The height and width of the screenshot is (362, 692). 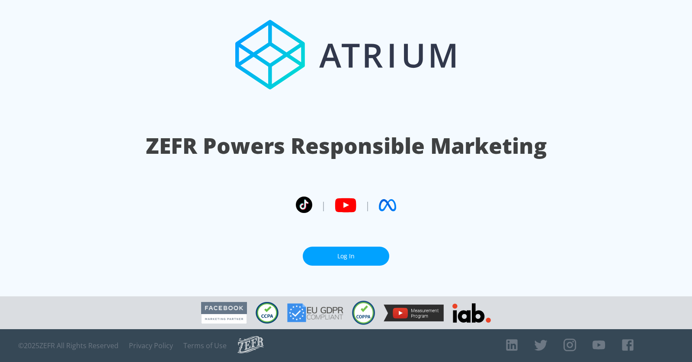 What do you see at coordinates (267, 313) in the screenshot?
I see `img: CCPA Compliant` at bounding box center [267, 313].